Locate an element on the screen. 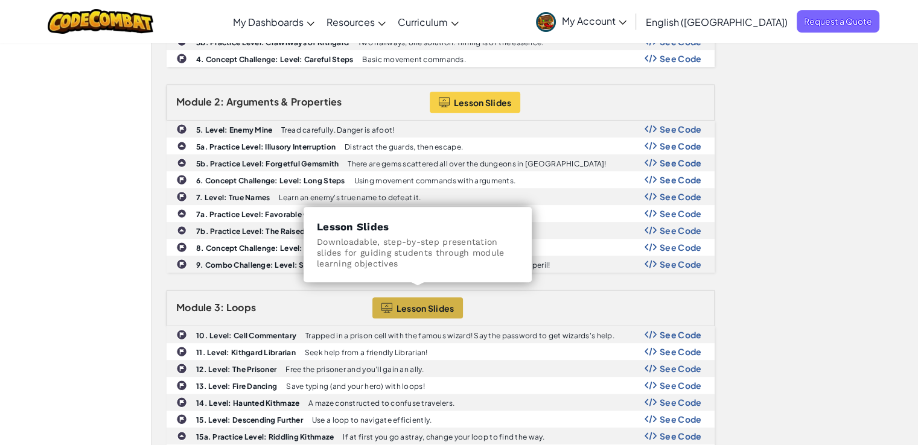 This screenshot has width=918, height=445. span: 3: is located at coordinates (219, 307).